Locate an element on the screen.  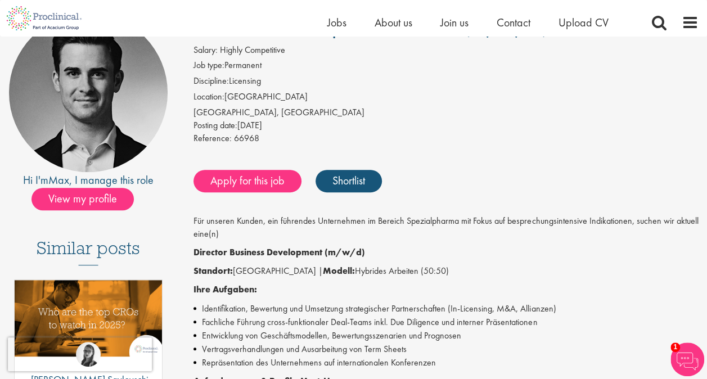
div: Hi I'm , I manage this role is located at coordinates (88, 180).